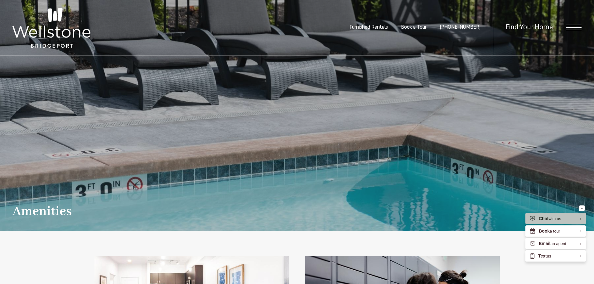  Describe the element at coordinates (529, 27) in the screenshot. I see `a: Find Your Home` at that location.